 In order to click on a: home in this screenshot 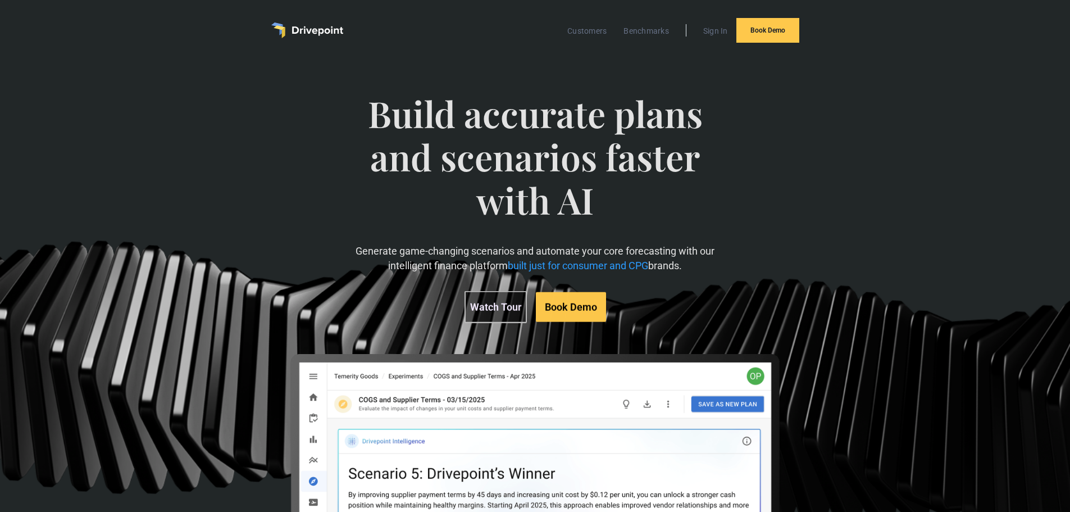, I will do `click(307, 30)`.